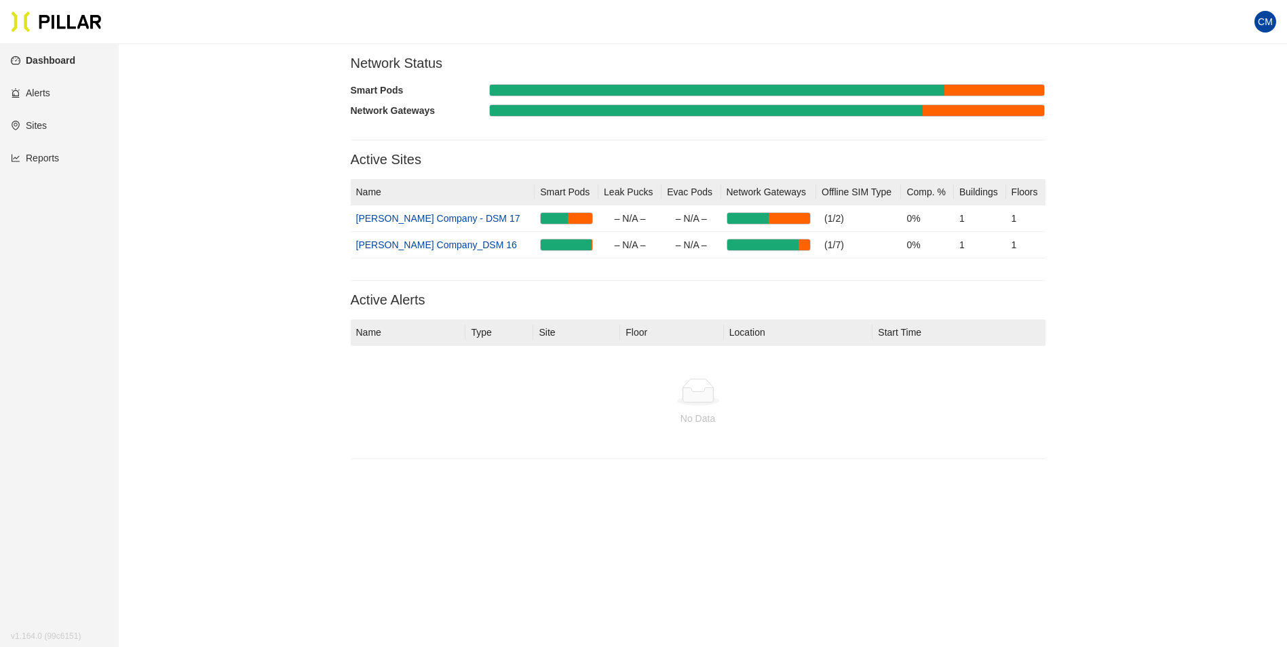  What do you see at coordinates (698, 419) in the screenshot?
I see `div: No Data` at bounding box center [698, 419].